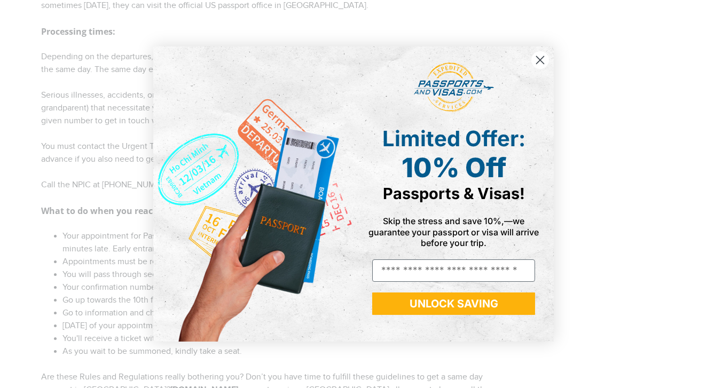 Image resolution: width=707 pixels, height=388 pixels. What do you see at coordinates (453, 304) in the screenshot?
I see `button: UNLOCK SAVING` at bounding box center [453, 304].